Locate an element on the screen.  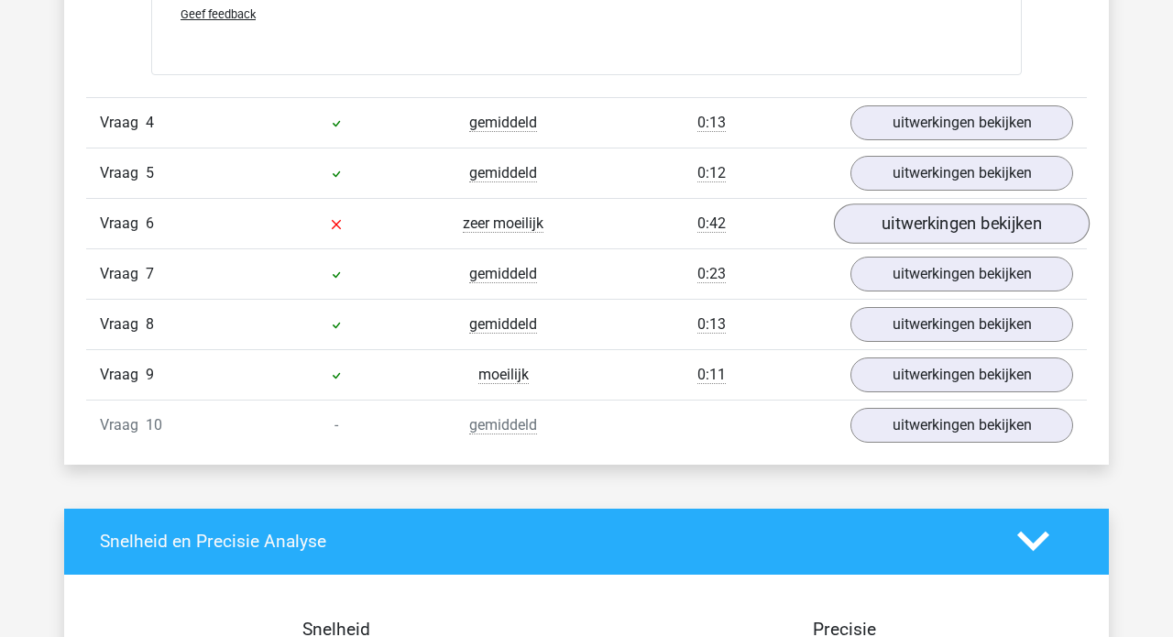
span: 0:11 is located at coordinates (711, 375).